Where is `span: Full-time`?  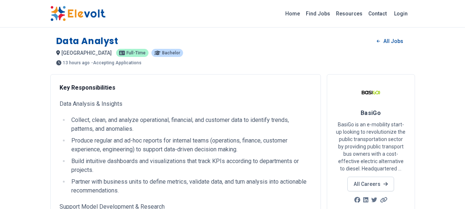 span: Full-time is located at coordinates (136, 53).